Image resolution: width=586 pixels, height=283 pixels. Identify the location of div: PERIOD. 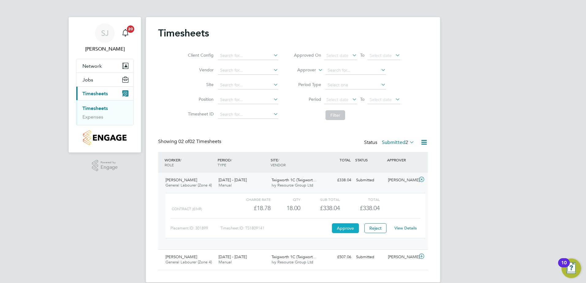
(243, 163).